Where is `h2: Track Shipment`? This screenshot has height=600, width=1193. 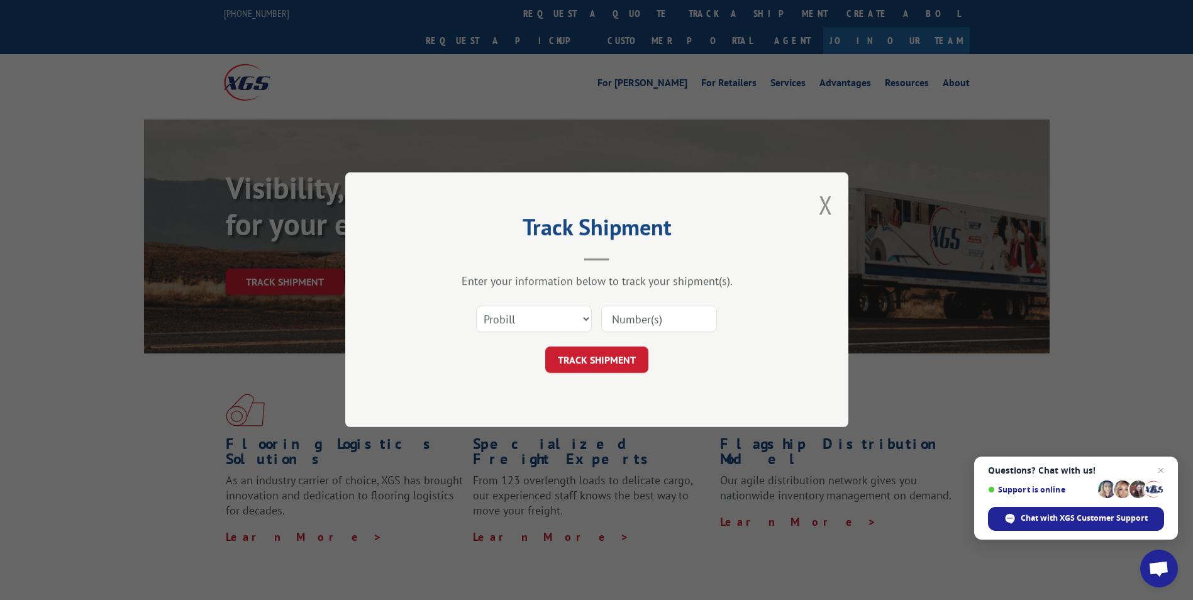
h2: Track Shipment is located at coordinates (597, 230).